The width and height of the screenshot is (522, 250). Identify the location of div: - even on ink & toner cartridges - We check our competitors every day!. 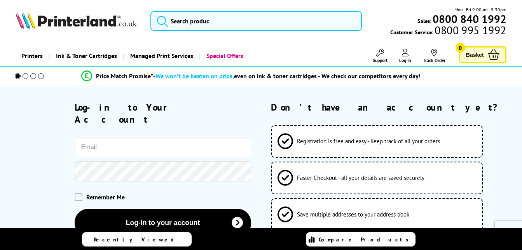
(287, 76).